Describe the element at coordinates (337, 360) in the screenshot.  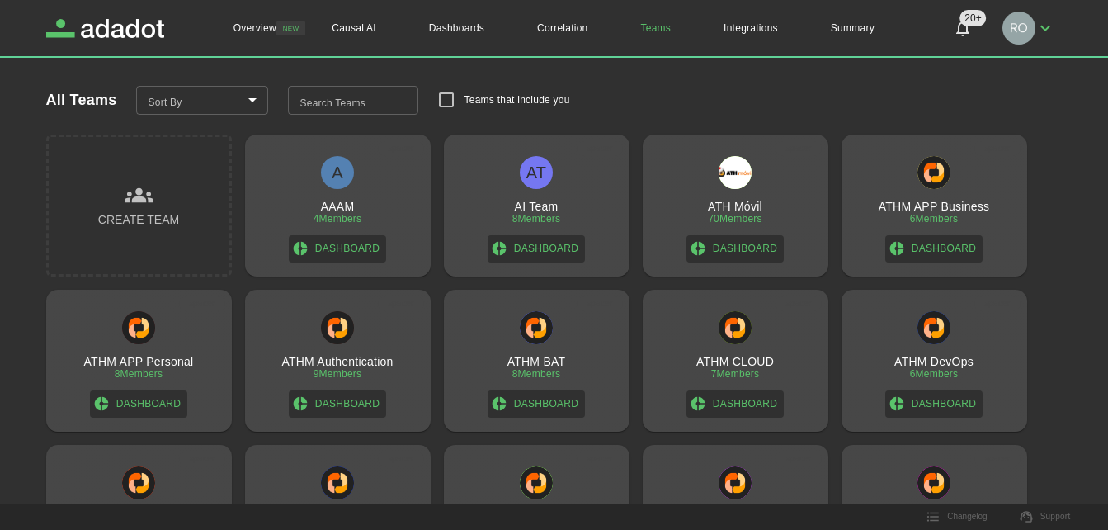
I see `a: spacerATHM AuthenticationATHM Authentication9MembersDashboard` at that location.